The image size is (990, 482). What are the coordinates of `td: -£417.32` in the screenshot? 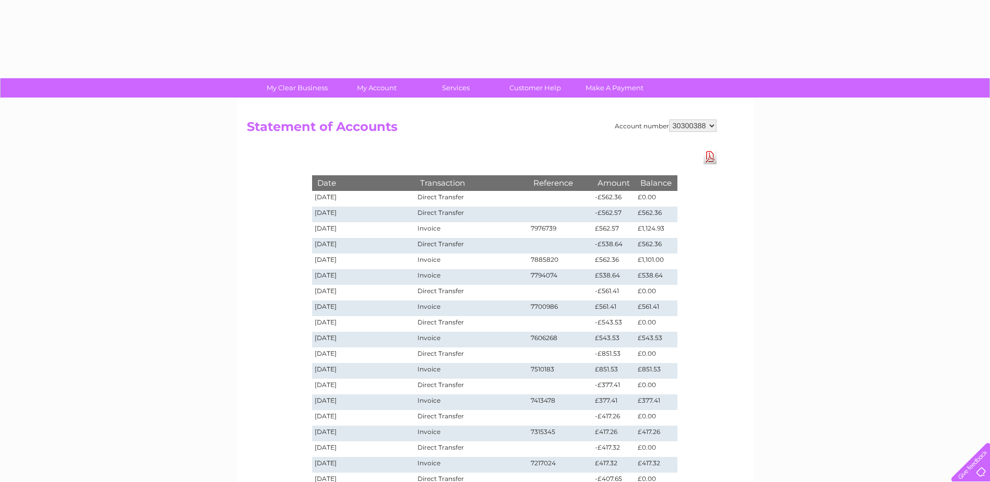 It's located at (614, 449).